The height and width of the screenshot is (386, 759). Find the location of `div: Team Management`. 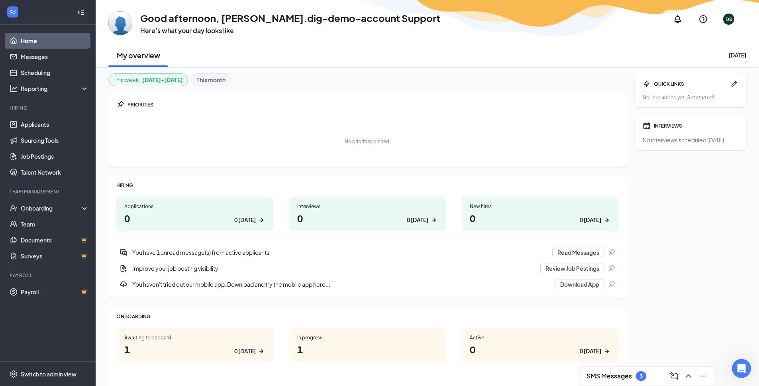

div: Team Management is located at coordinates (48, 191).